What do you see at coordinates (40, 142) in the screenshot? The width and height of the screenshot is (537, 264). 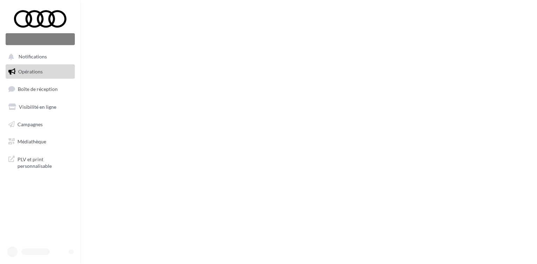 I see `a: Médiathèque` at bounding box center [40, 142].